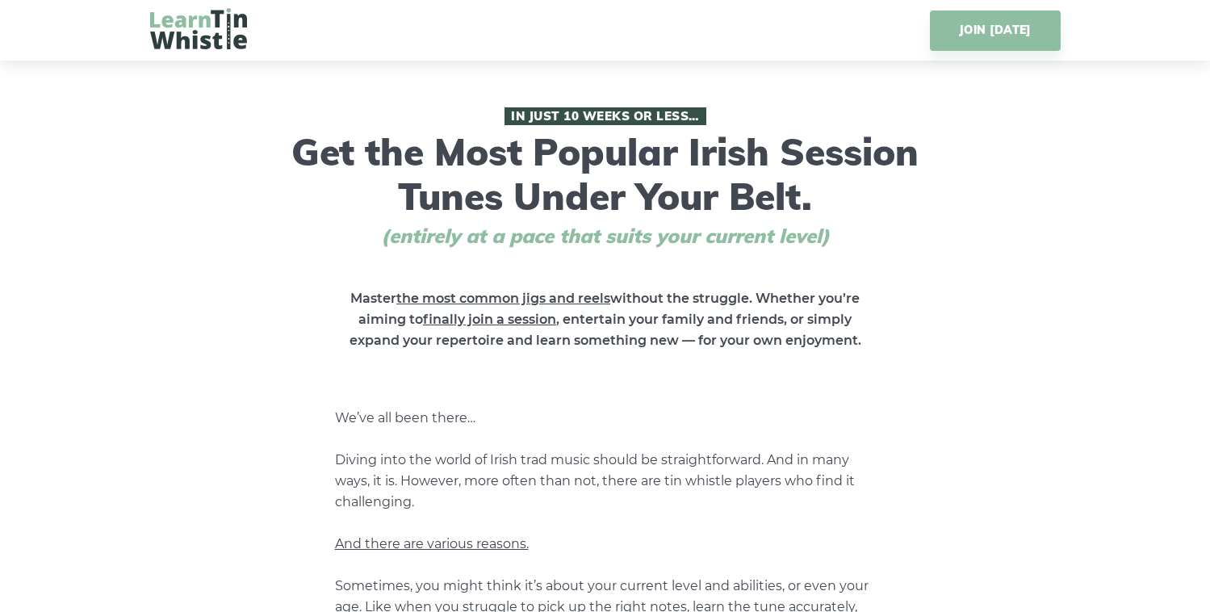  Describe the element at coordinates (489, 319) in the screenshot. I see `span: finally join a session` at that location.